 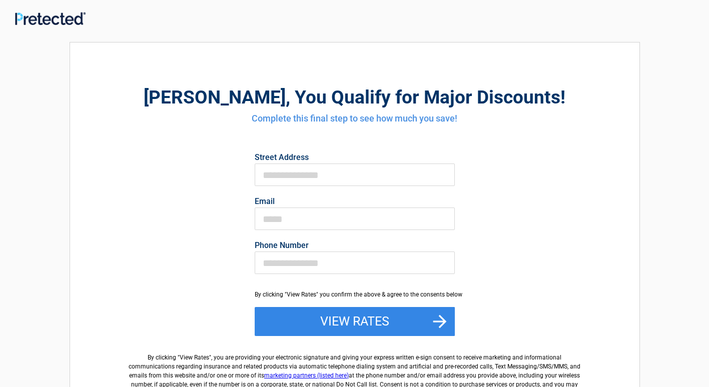 I want to click on div: By clicking "View Rates" you confirm the above & agree to the consents below, so click(x=355, y=295).